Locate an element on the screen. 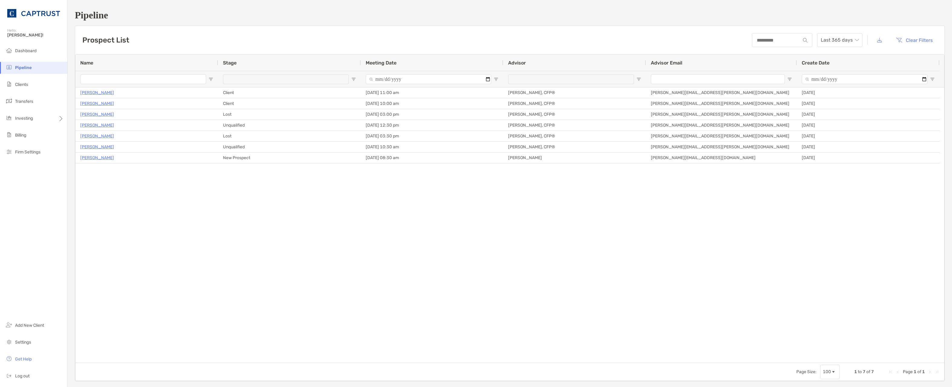 The image size is (952, 387). input: Create Date Filter Input is located at coordinates (864, 79).